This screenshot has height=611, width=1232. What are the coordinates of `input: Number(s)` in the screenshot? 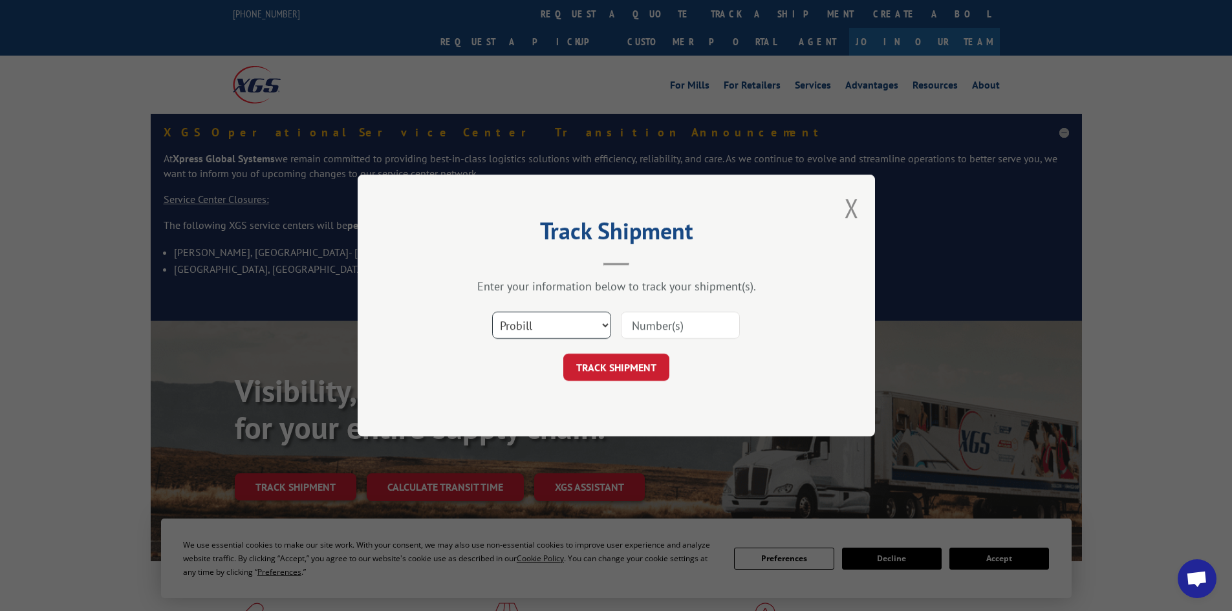 It's located at (680, 325).